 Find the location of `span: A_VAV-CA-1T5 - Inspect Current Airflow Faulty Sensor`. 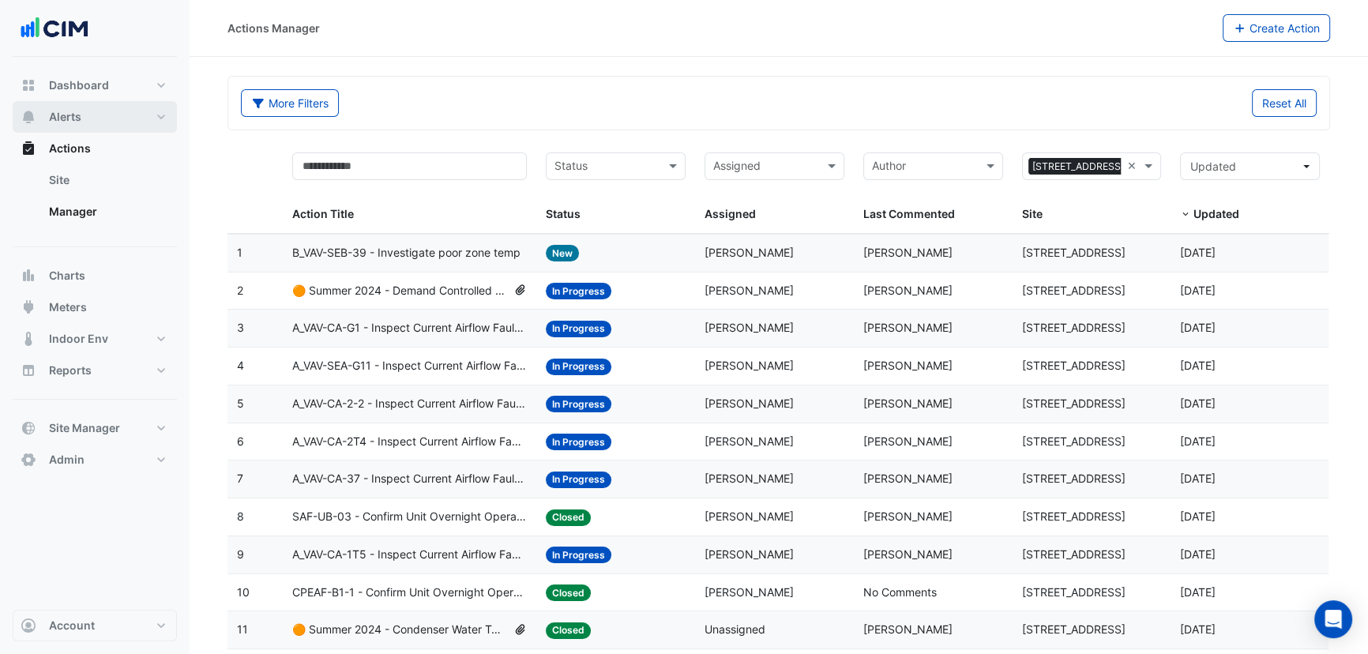

span: A_VAV-CA-1T5 - Inspect Current Airflow Faulty Sensor is located at coordinates (409, 554).